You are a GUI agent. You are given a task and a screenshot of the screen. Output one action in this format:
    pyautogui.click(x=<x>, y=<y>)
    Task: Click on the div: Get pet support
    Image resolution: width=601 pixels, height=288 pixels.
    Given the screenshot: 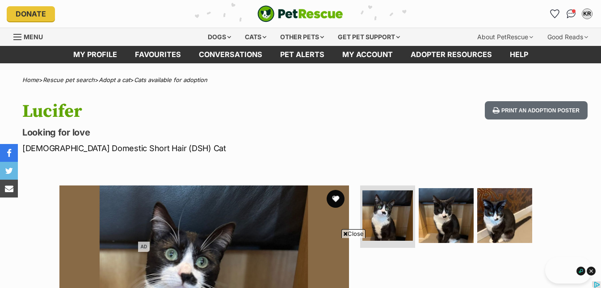 What is the action you would take?
    pyautogui.click(x=368, y=37)
    